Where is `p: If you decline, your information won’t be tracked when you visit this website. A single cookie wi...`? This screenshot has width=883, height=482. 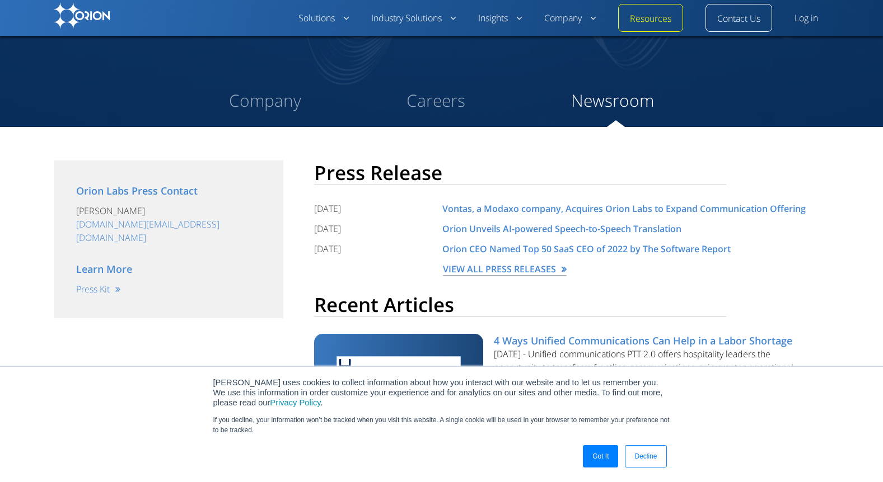 p: If you decline, your information won’t be tracked when you visit this website. A single cookie wi... is located at coordinates (442, 425).